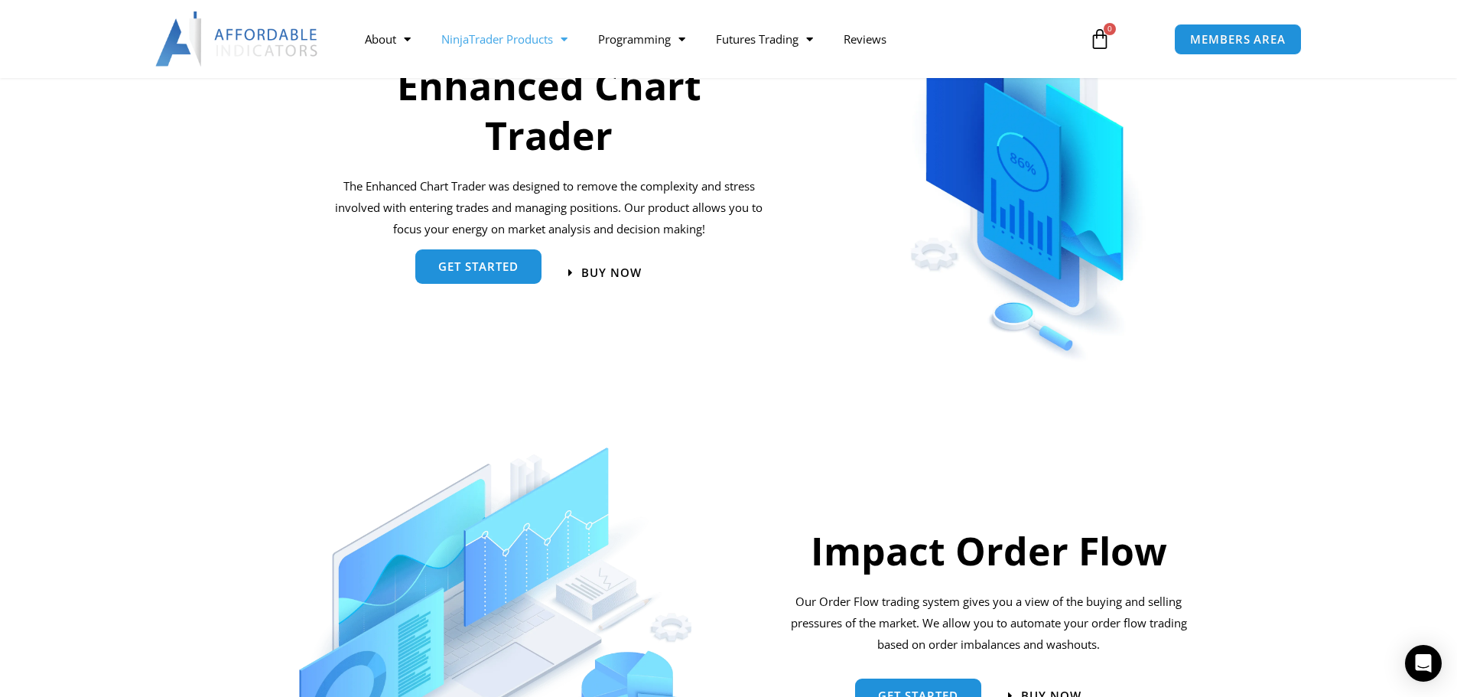 Image resolution: width=1457 pixels, height=697 pixels. I want to click on a: NinjaTrader Products, so click(504, 39).